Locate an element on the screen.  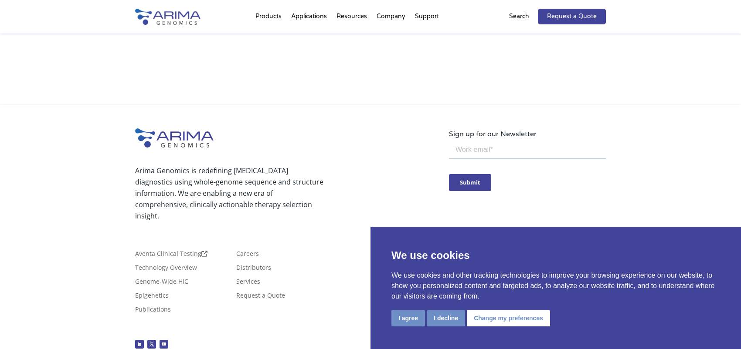
a: Technology Overview is located at coordinates (166, 270).